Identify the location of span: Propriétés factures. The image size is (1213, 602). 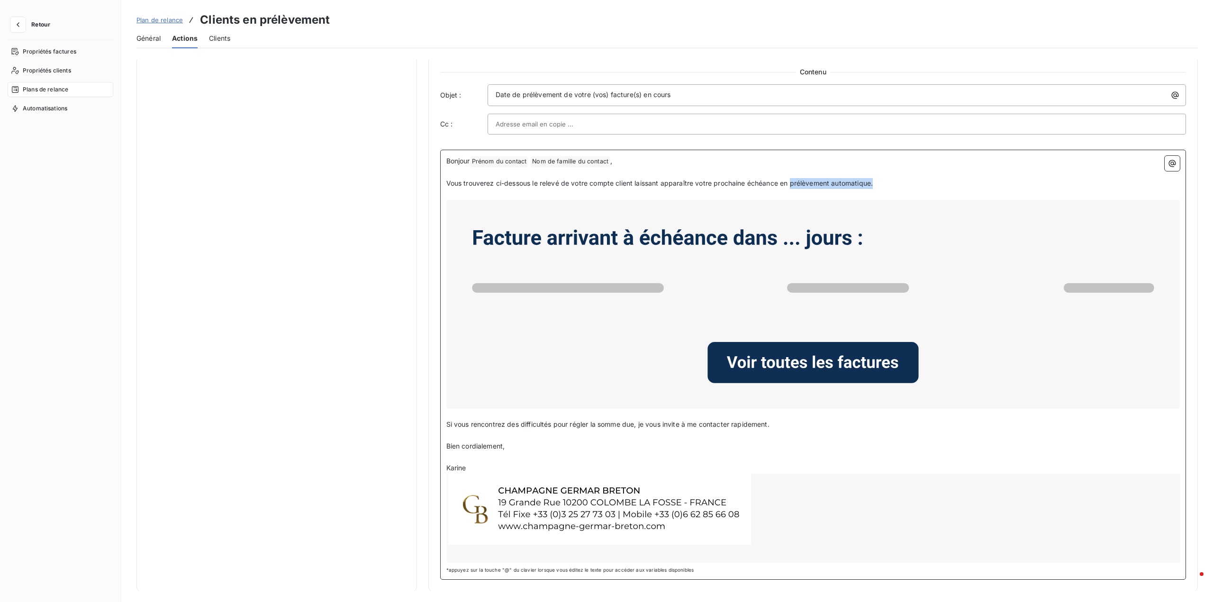
(49, 52).